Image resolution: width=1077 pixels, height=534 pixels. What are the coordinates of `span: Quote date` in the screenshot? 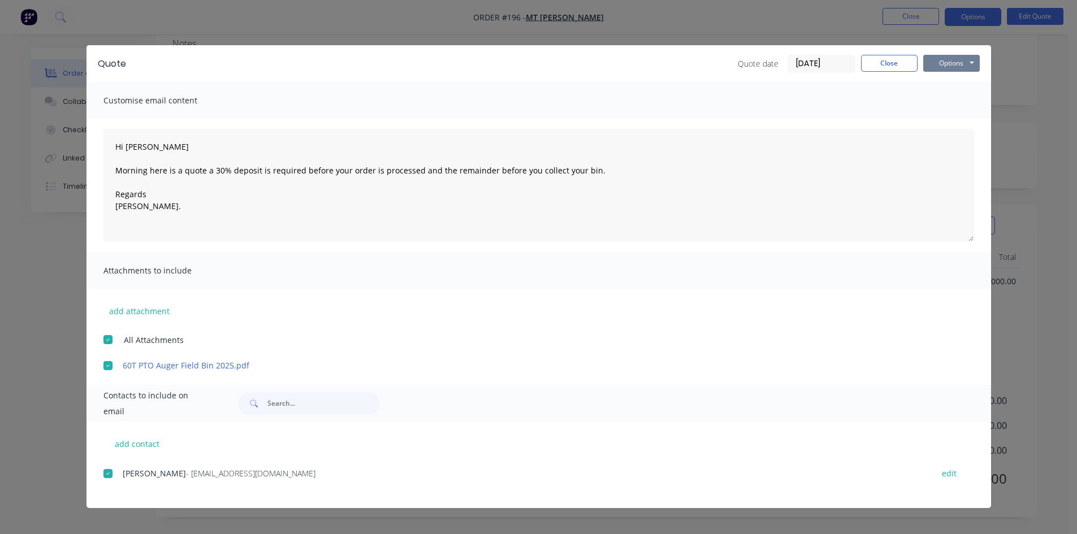 It's located at (758, 63).